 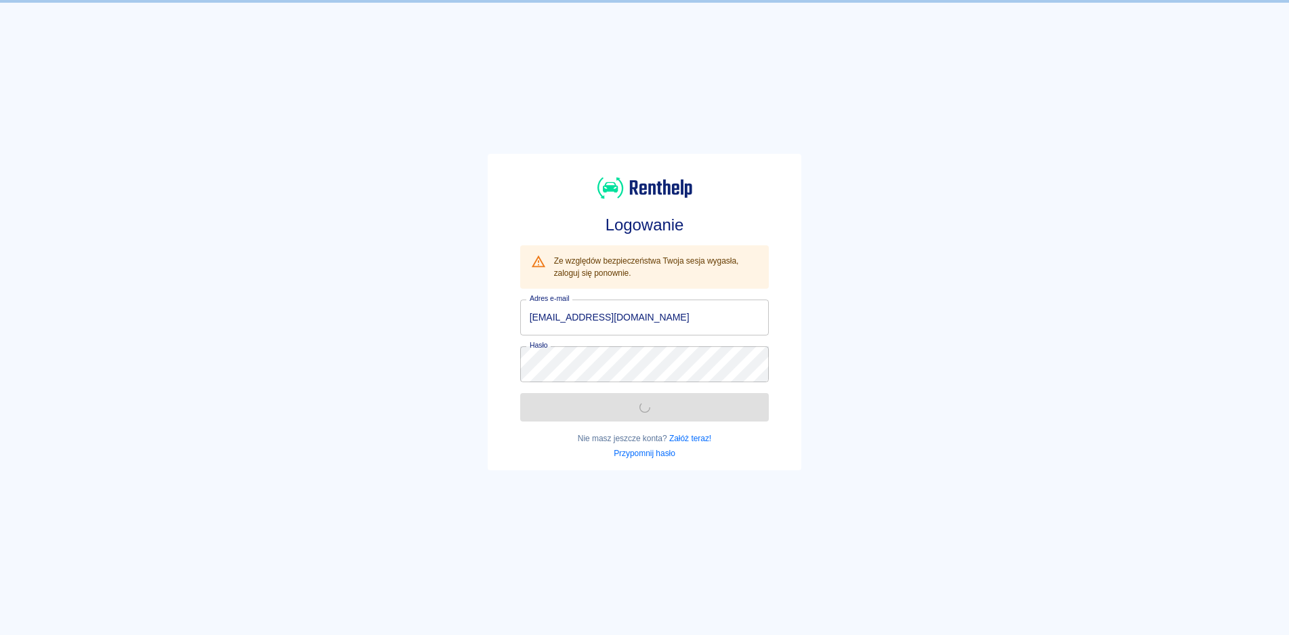 What do you see at coordinates (644, 453) in the screenshot?
I see `a: Przypomnij hasło` at bounding box center [644, 453].